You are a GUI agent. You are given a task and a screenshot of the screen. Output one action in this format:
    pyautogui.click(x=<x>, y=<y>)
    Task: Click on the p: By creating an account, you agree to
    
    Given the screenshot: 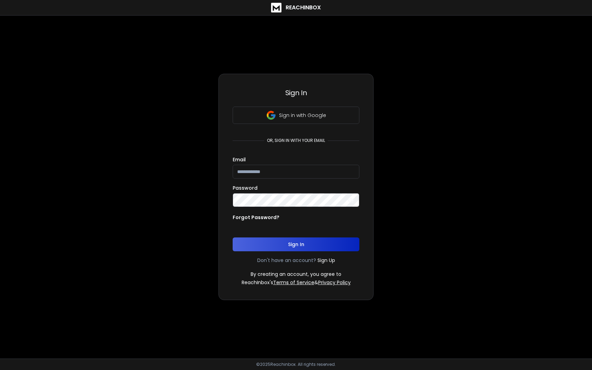 What is the action you would take?
    pyautogui.click(x=296, y=274)
    